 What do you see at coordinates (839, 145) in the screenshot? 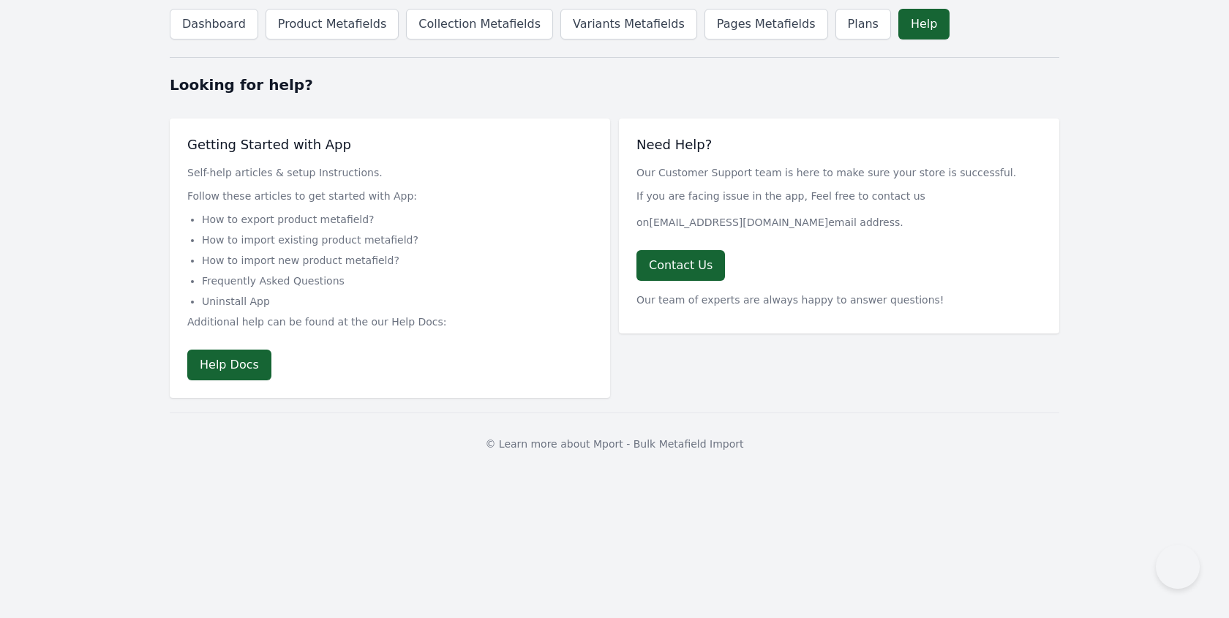
I see `h3: Need Help?` at bounding box center [839, 145].